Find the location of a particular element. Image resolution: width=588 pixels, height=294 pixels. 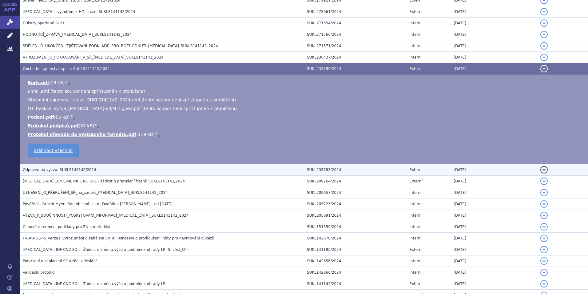

td: SUKL205723/2024 is located at coordinates (355, 204).